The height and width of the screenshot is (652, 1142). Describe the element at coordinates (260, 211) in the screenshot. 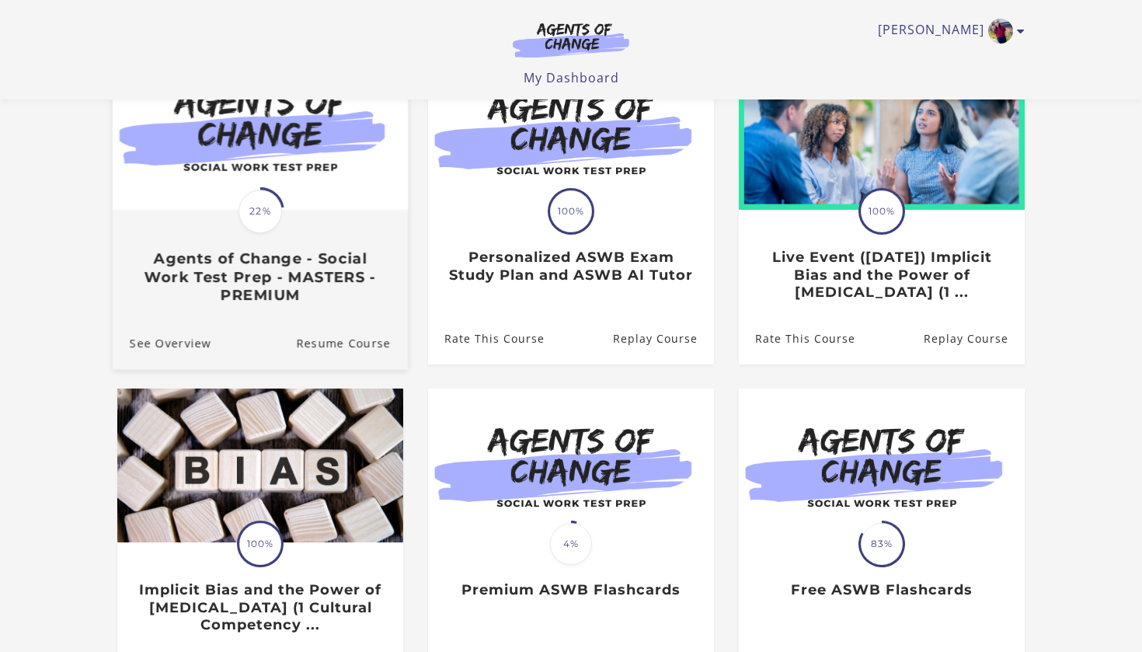

I see `span: 22%` at that location.